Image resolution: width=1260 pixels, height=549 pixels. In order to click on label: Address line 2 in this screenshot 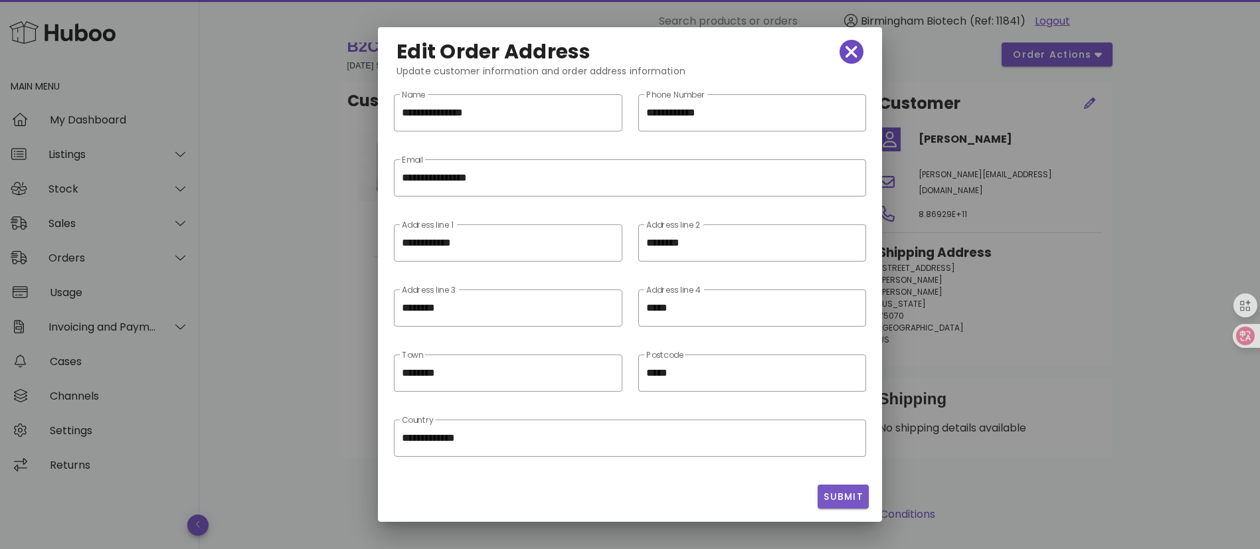, I will do `click(673, 225)`.